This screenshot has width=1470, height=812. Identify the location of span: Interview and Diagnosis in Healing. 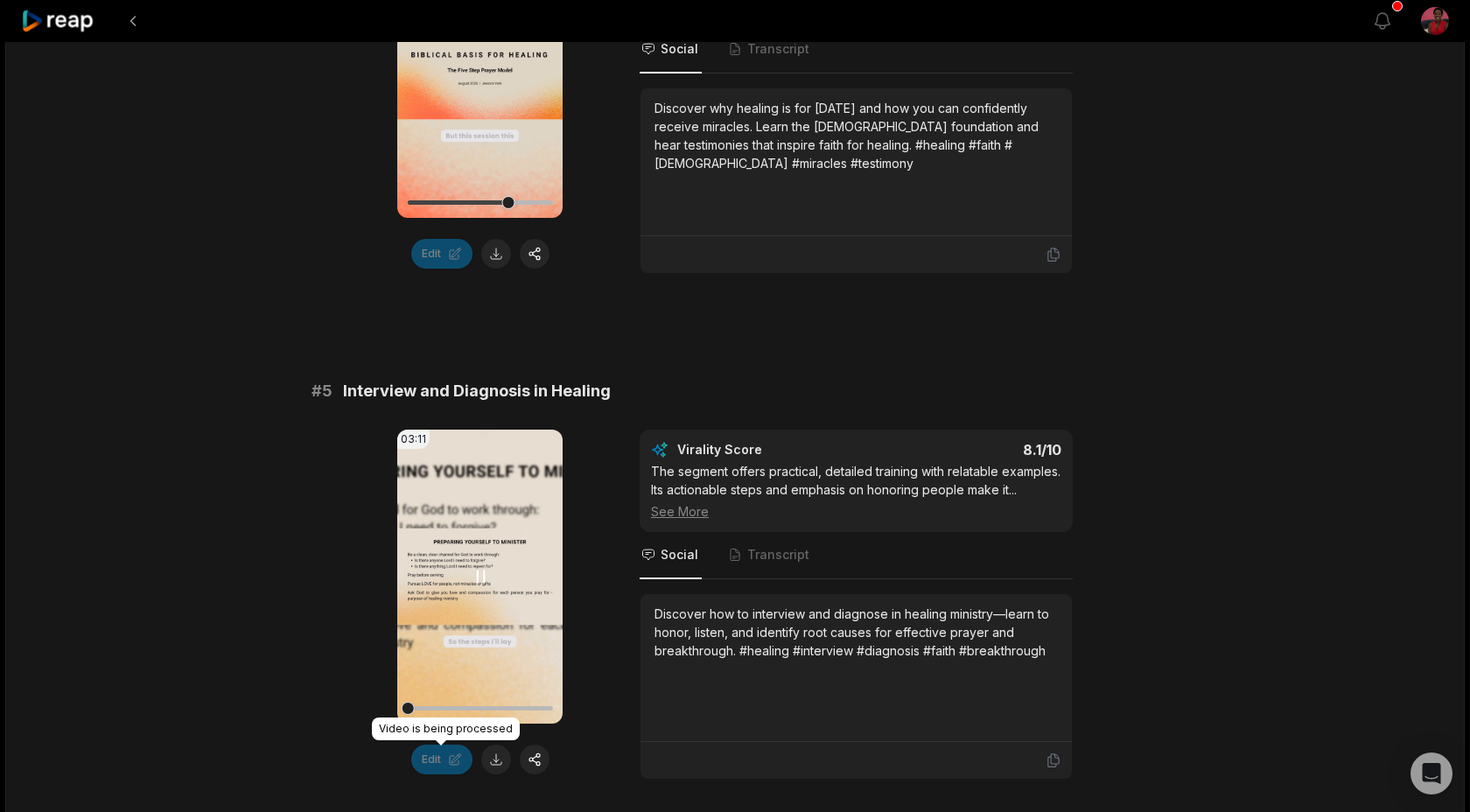
(477, 391).